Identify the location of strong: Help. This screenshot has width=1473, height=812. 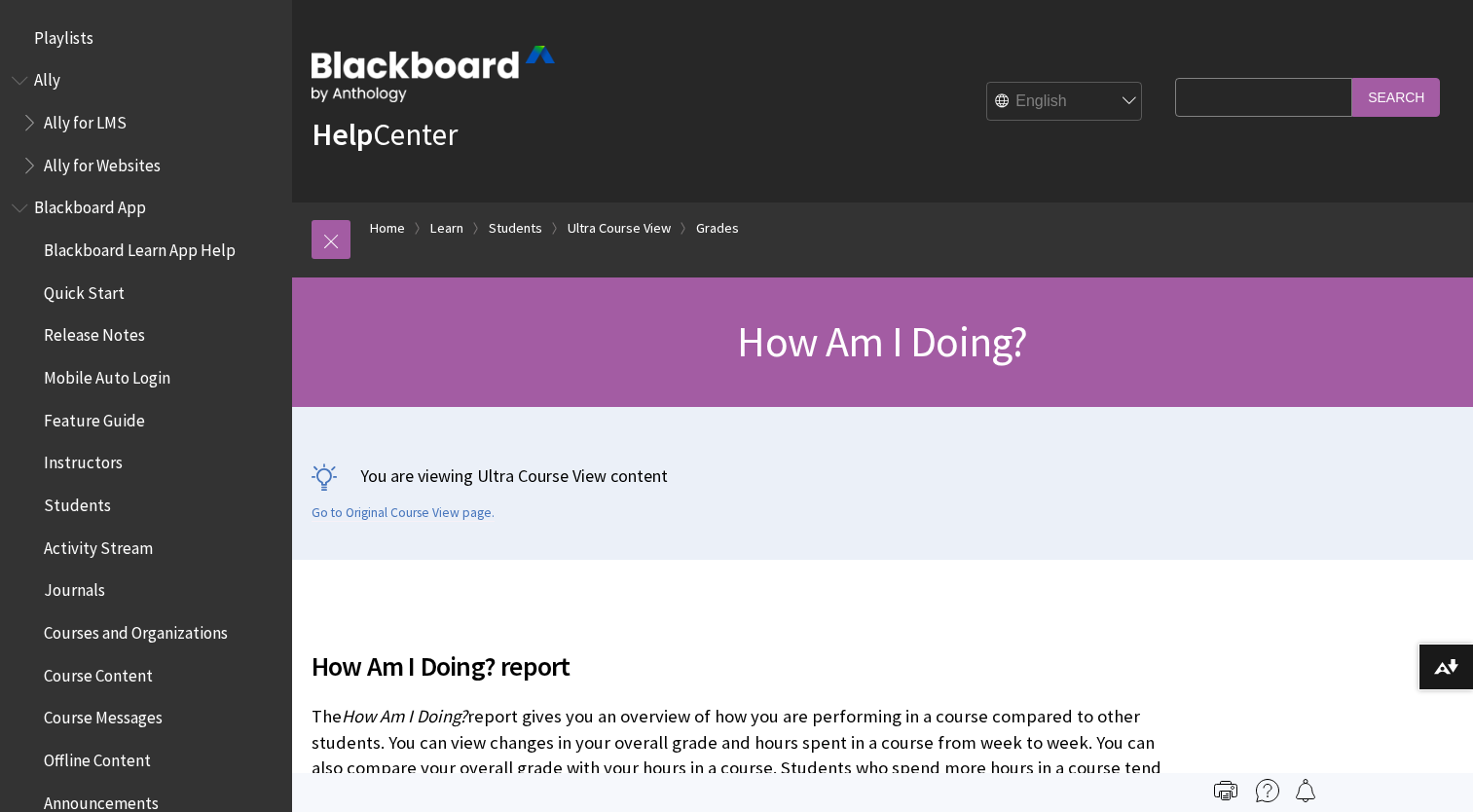
(342, 134).